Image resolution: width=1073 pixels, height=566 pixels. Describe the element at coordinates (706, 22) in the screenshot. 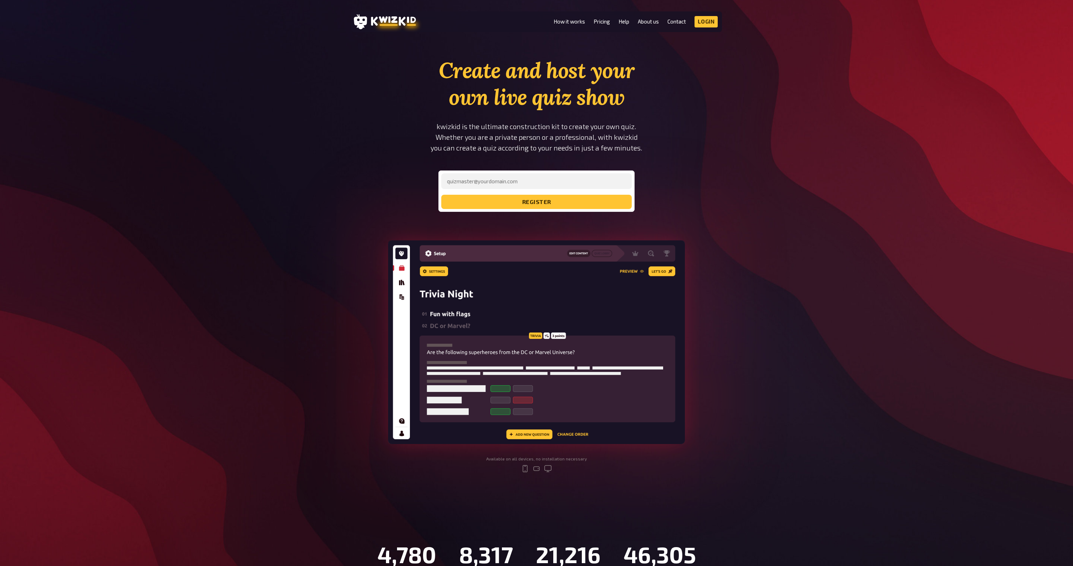

I see `a: Login` at that location.